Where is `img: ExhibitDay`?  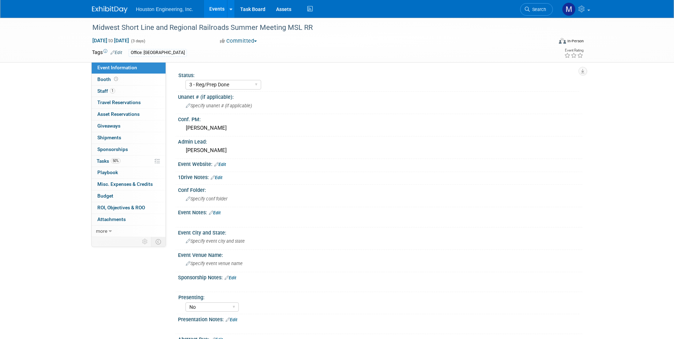
img: ExhibitDay is located at coordinates (110, 10).